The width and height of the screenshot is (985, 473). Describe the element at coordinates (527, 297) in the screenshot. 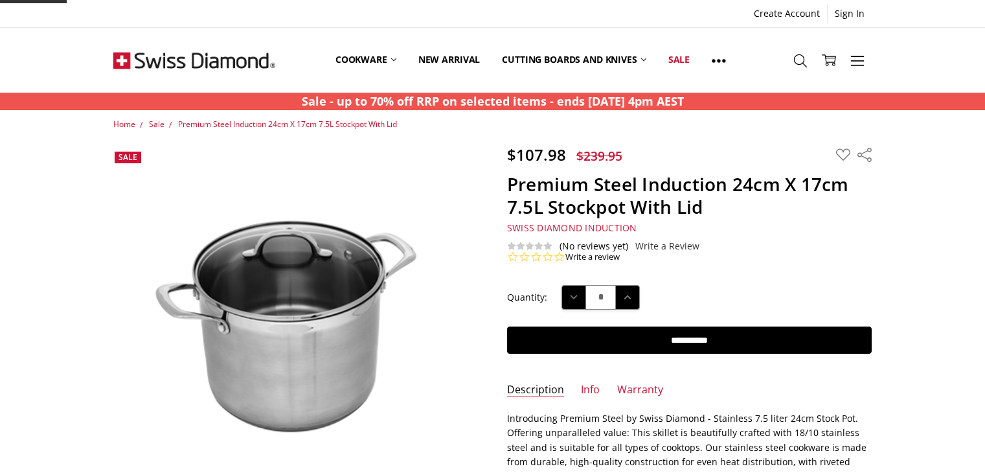

I see `label: Quantity:` at that location.